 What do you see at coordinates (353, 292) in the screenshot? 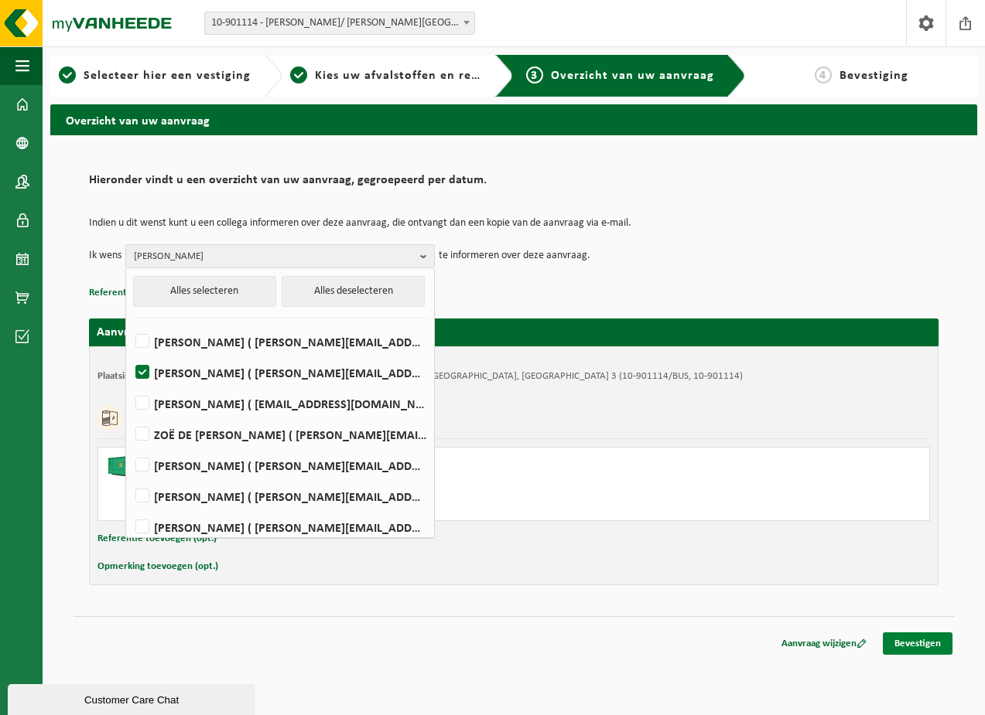
I see `button: Alles deselecteren` at bounding box center [353, 292].